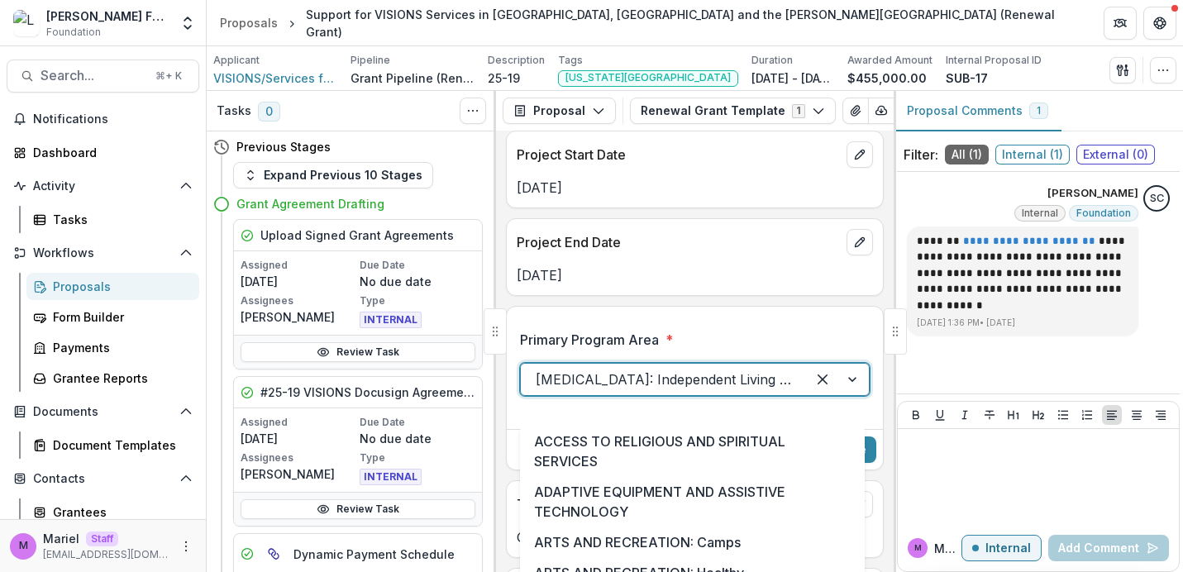 This screenshot has height=572, width=1183. What do you see at coordinates (1137, 415) in the screenshot?
I see `button: Align Center` at bounding box center [1137, 415].